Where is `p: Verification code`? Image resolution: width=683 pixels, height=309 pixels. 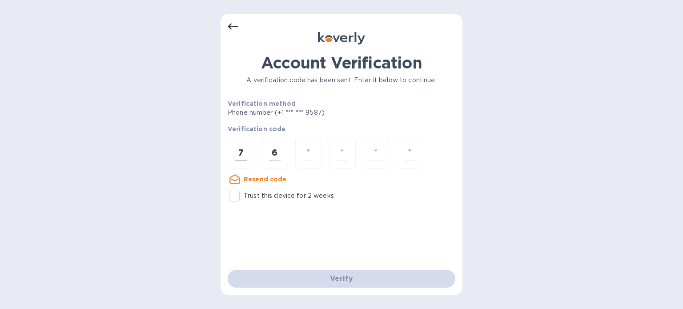
p: Verification code is located at coordinates (342, 129).